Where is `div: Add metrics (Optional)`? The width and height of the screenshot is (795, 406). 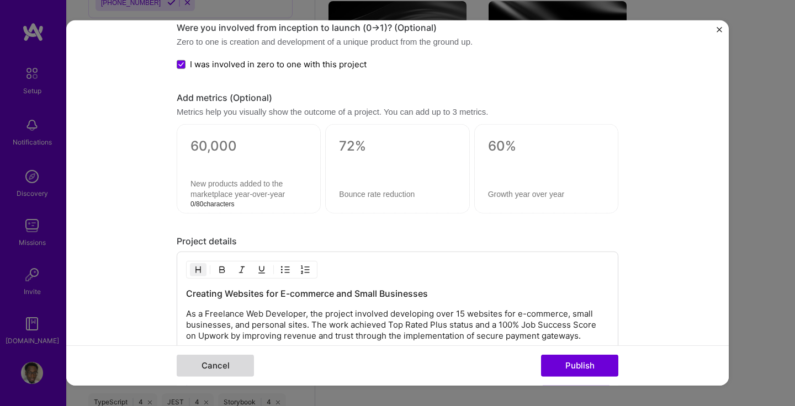
div: Add metrics (Optional) is located at coordinates (398, 98).